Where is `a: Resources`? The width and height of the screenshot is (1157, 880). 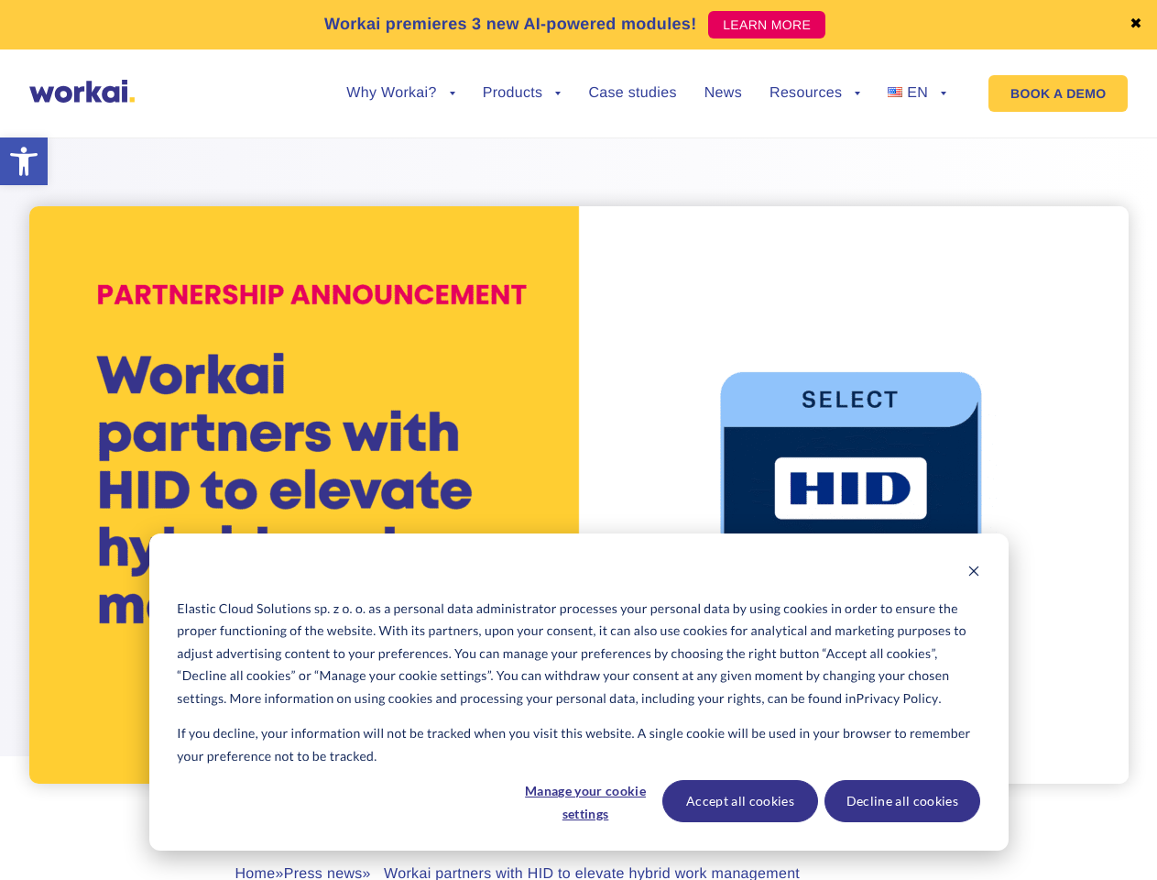 a: Resources is located at coordinates (814, 93).